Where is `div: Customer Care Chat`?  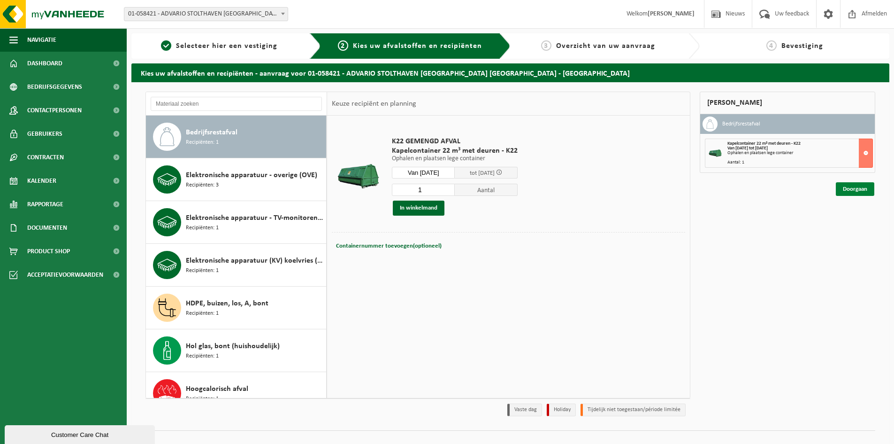
div: Customer Care Chat is located at coordinates (75, 11).